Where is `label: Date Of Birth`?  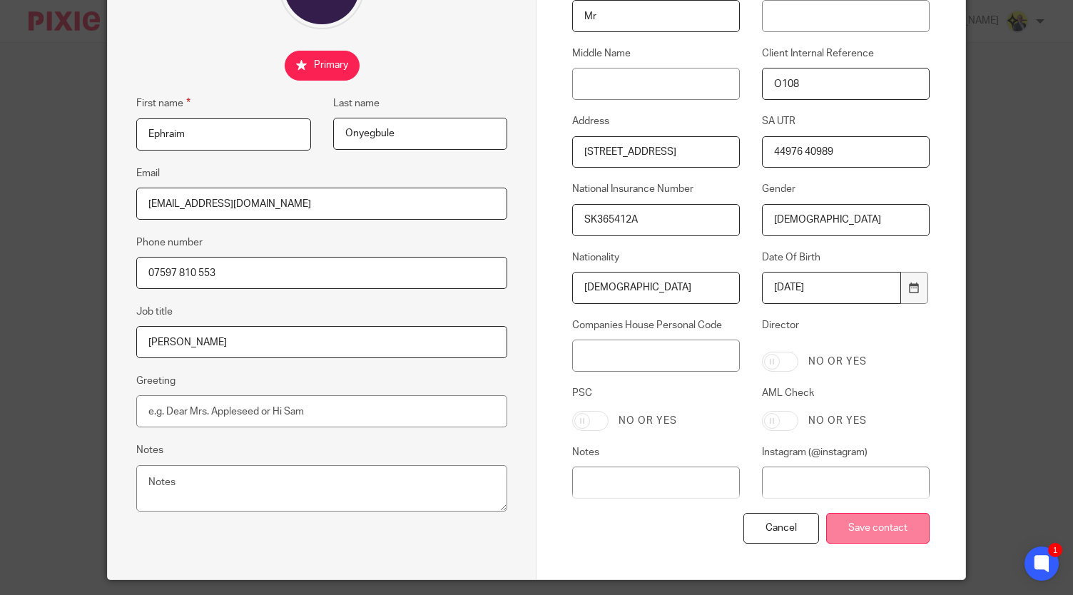
label: Date Of Birth is located at coordinates (845, 257).